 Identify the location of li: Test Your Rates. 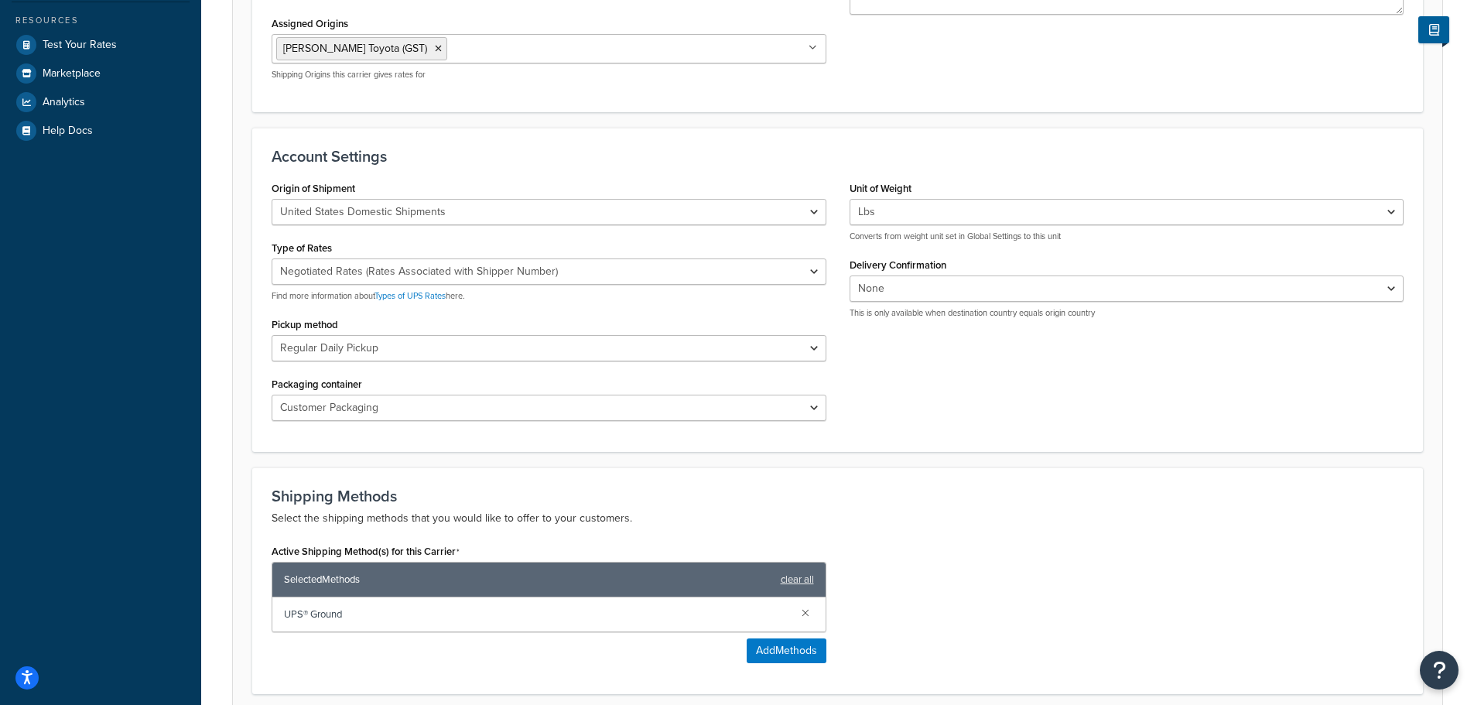
(101, 45).